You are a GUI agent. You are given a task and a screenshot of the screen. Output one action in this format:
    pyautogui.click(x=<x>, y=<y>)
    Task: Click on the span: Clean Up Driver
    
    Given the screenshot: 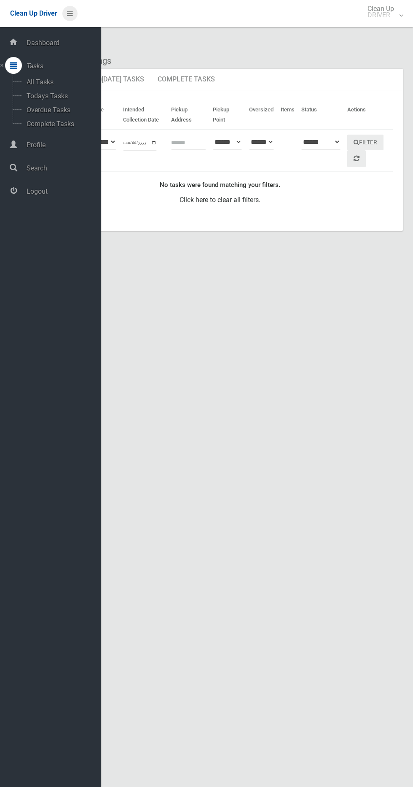 What is the action you would take?
    pyautogui.click(x=34, y=13)
    